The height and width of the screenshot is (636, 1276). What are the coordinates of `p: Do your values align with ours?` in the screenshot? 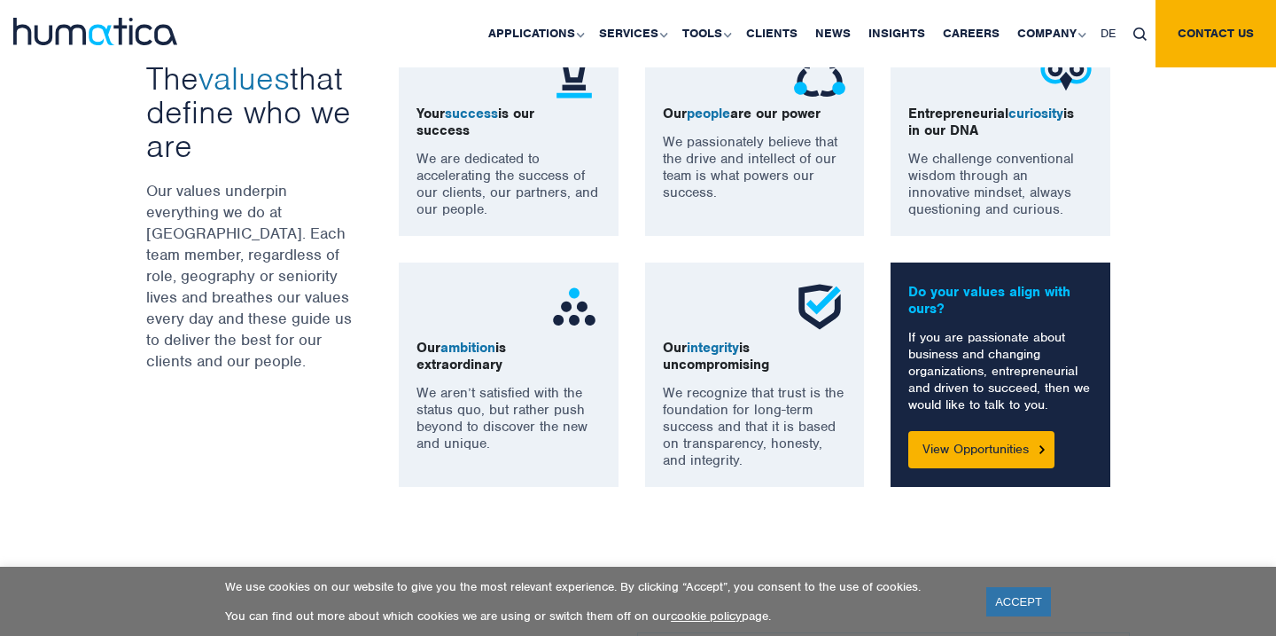 It's located at (1001, 300).